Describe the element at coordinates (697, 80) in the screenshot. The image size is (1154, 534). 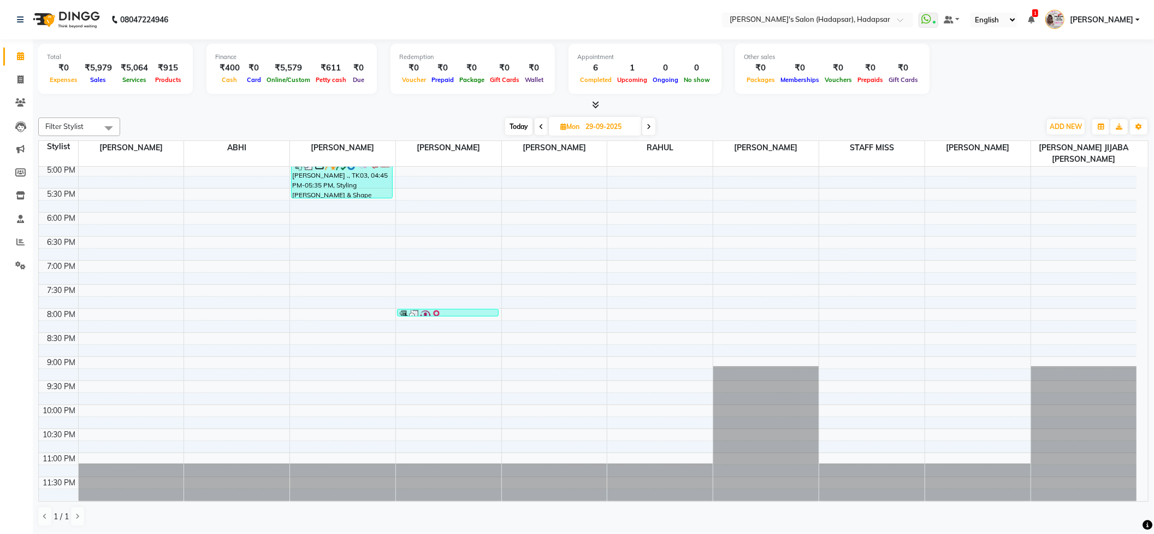
I see `span: No show` at that location.